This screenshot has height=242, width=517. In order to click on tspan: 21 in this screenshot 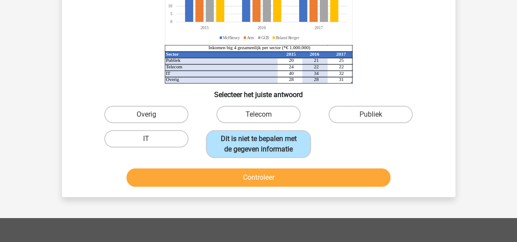, I will do `click(316, 60)`.